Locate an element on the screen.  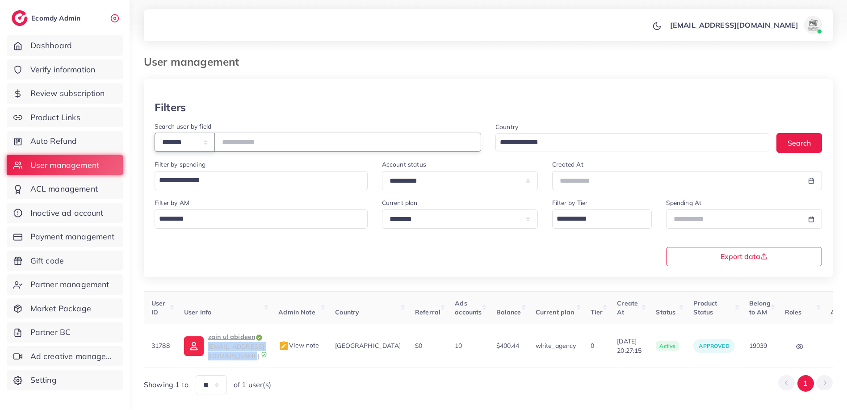
label: Filter by AM is located at coordinates (172, 203).